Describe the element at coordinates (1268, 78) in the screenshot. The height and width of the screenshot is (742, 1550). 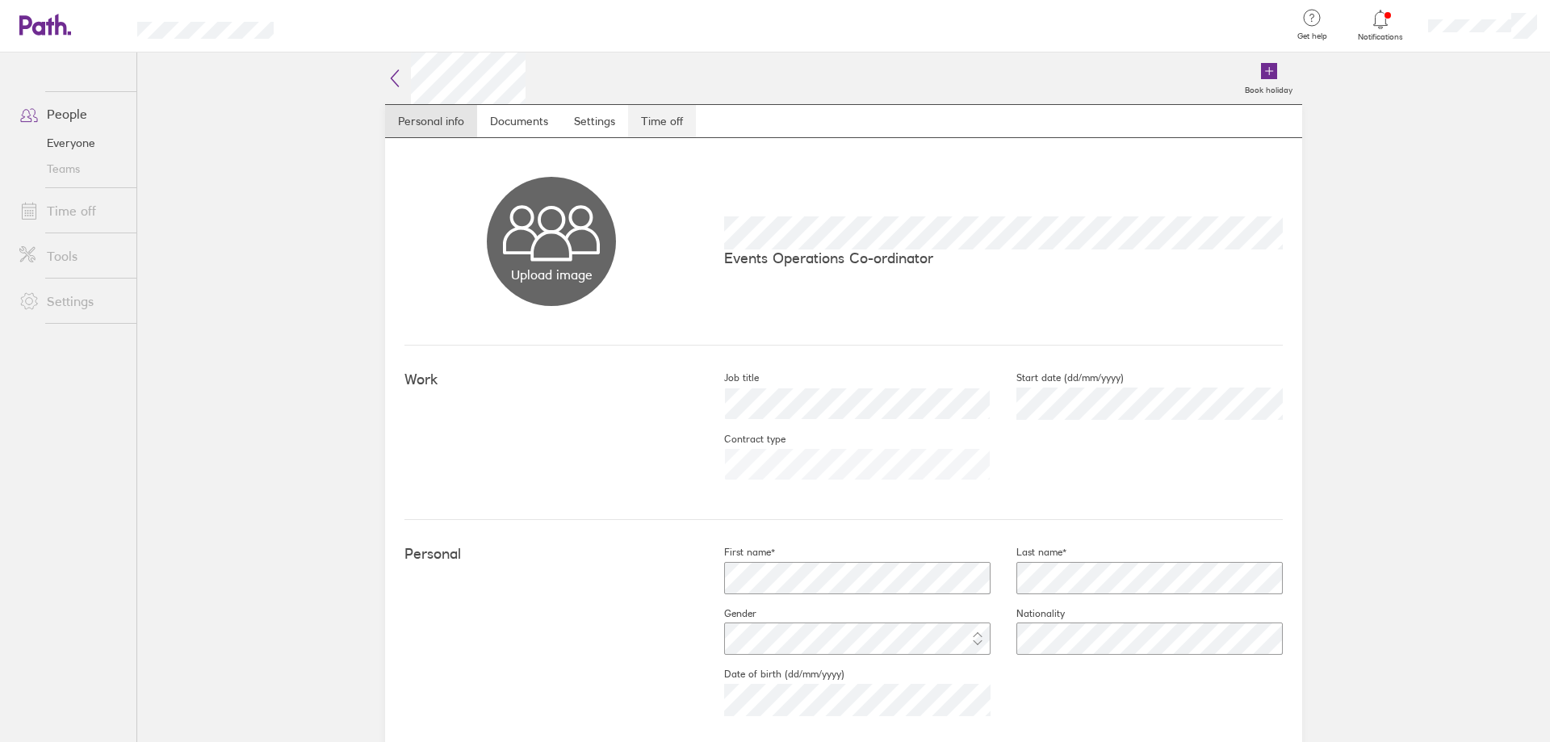
I see `a: Book holiday` at that location.